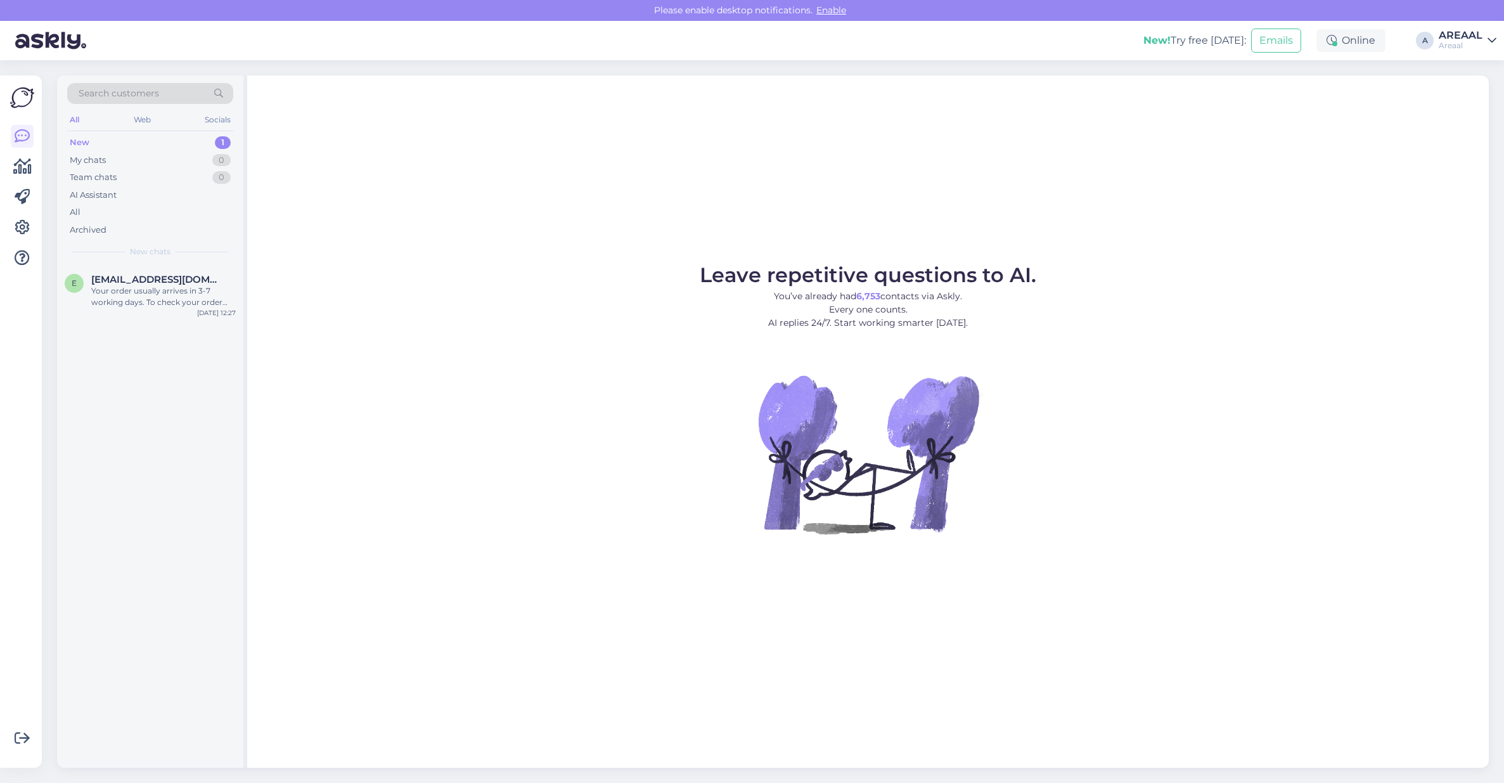 This screenshot has height=783, width=1504. I want to click on a: AREAALAreaal, so click(1467, 41).